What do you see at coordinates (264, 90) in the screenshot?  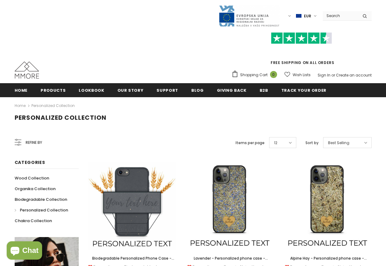 I see `span: B2B` at bounding box center [264, 90].